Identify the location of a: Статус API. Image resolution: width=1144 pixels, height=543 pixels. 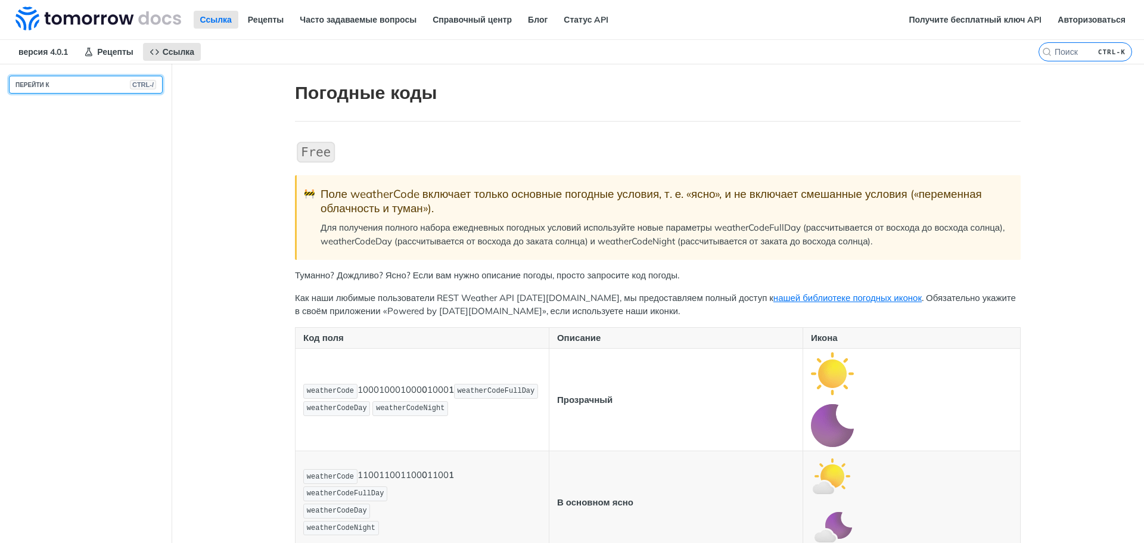
(586, 20).